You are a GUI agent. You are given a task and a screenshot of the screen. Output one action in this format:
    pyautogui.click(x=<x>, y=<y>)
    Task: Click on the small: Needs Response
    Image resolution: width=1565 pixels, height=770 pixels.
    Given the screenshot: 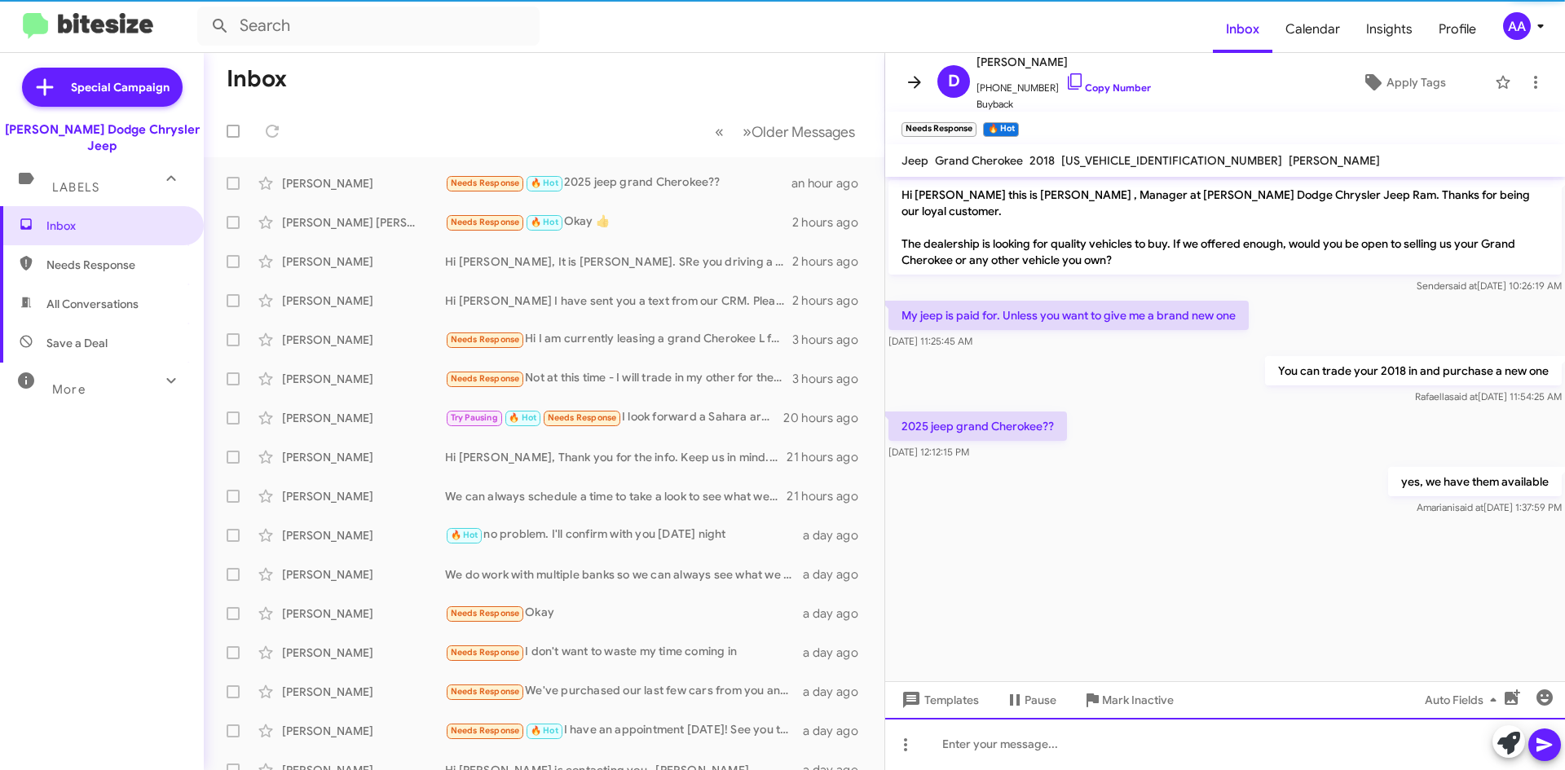 What is the action you would take?
    pyautogui.click(x=939, y=130)
    